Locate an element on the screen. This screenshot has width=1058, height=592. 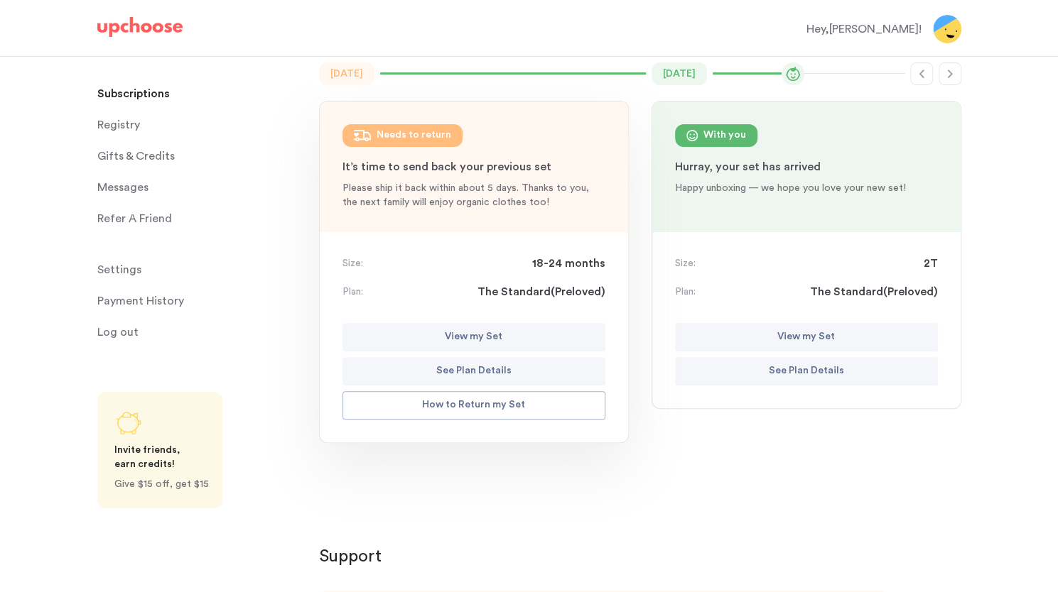
p: Payment History is located at coordinates (141, 301).